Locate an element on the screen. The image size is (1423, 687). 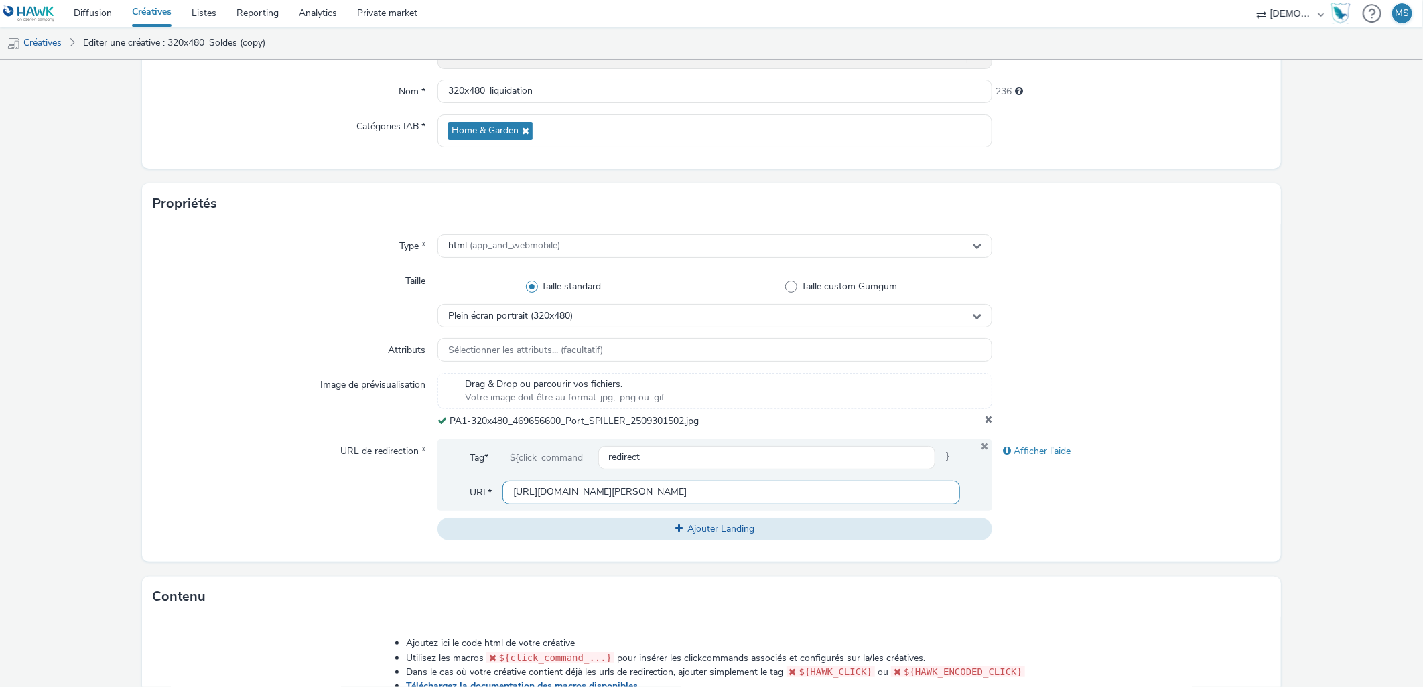
h3: Contenu is located at coordinates (179, 597).